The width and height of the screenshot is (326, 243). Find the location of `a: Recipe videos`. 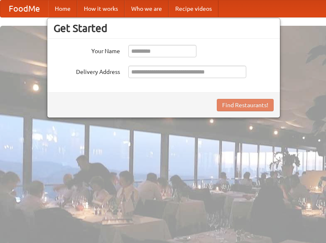

a: Recipe videos is located at coordinates (194, 9).